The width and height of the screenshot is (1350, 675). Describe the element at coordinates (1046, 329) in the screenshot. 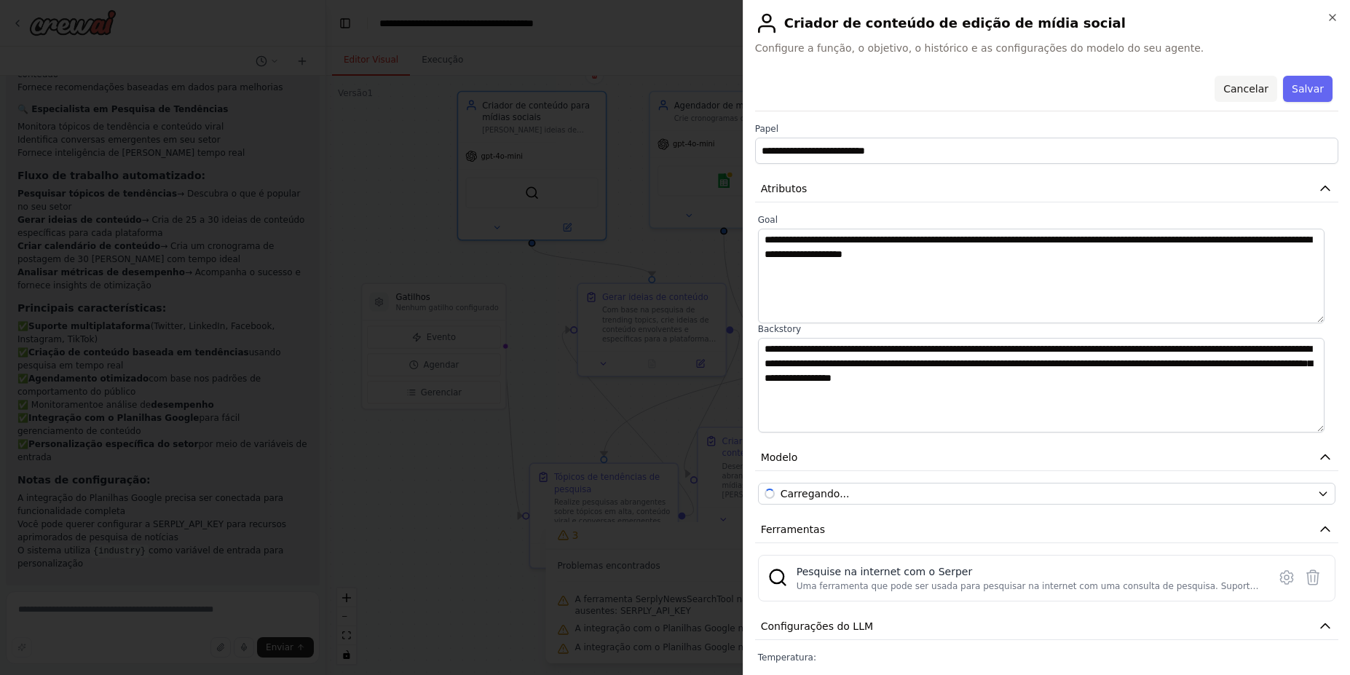

I see `label: Backstory` at that location.